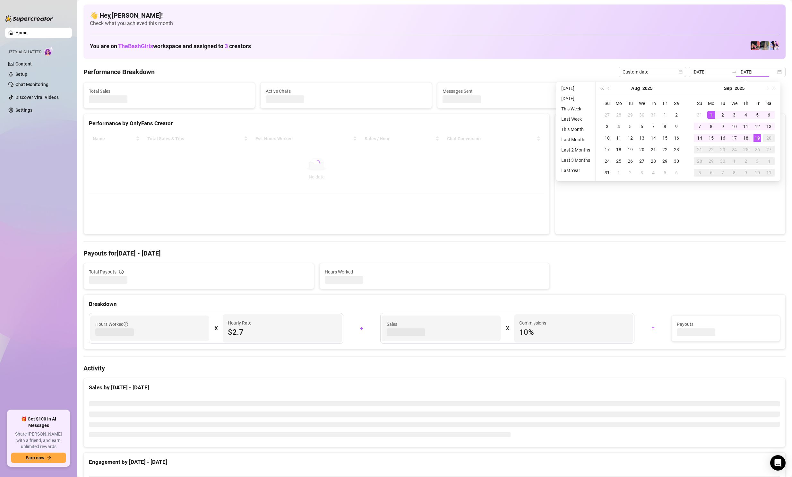 This screenshot has width=792, height=477. I want to click on button: Earn nowarrow-right, so click(39, 458).